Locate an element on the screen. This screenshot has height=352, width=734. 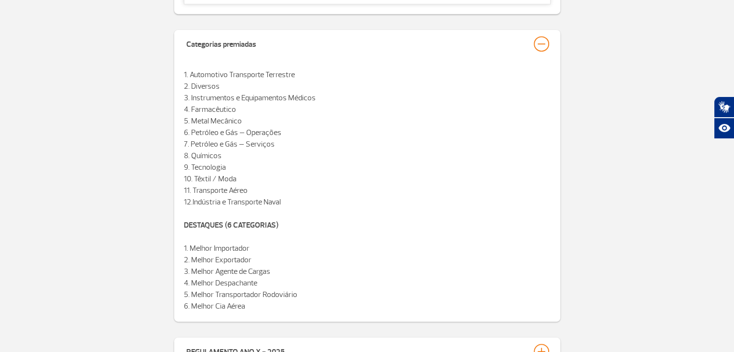
button: Abrir tradutor de língua de sinais. is located at coordinates (723, 107).